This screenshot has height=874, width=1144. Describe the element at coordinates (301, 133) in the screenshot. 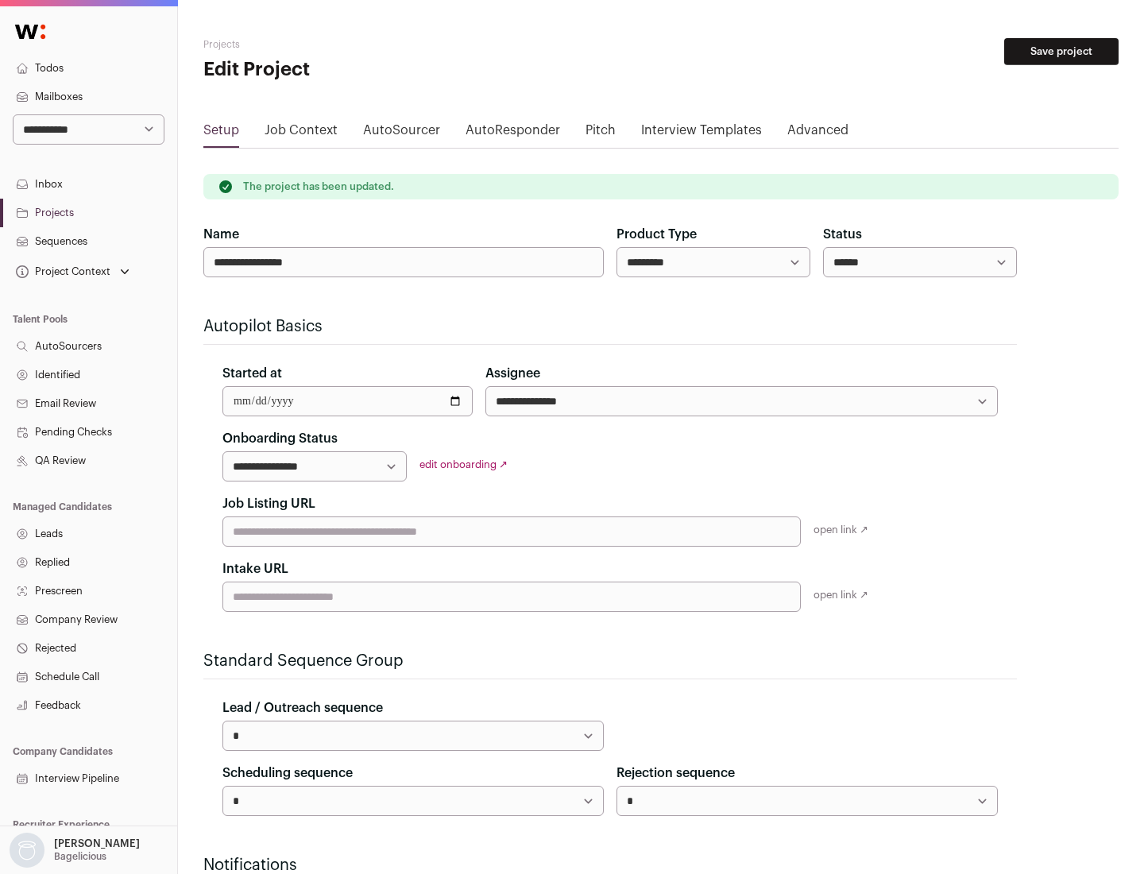

I see `a: Job Context` at that location.